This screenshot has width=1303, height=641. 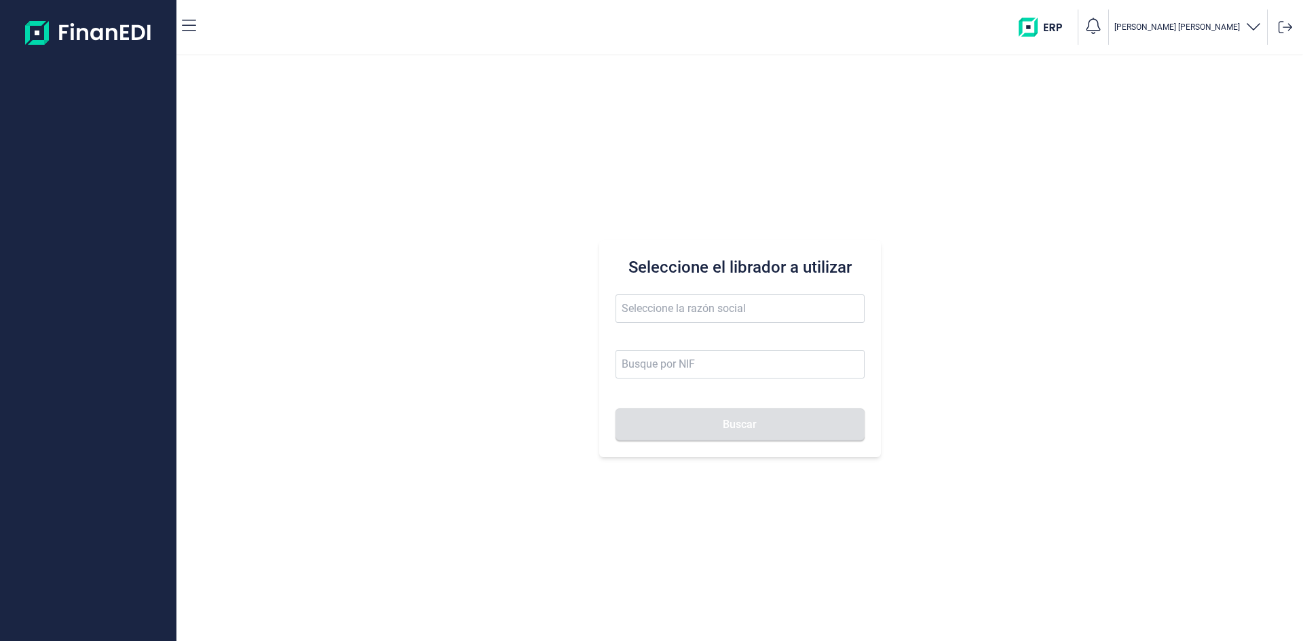 What do you see at coordinates (1045, 27) in the screenshot?
I see `img: erp` at bounding box center [1045, 27].